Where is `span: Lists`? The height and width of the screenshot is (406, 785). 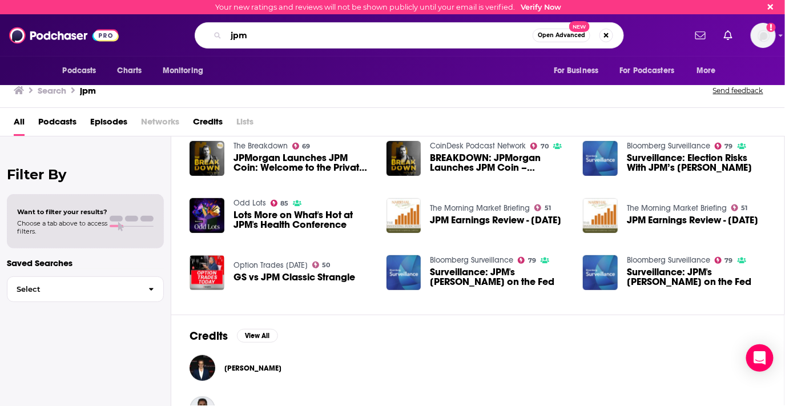
span: Lists is located at coordinates (245, 124).